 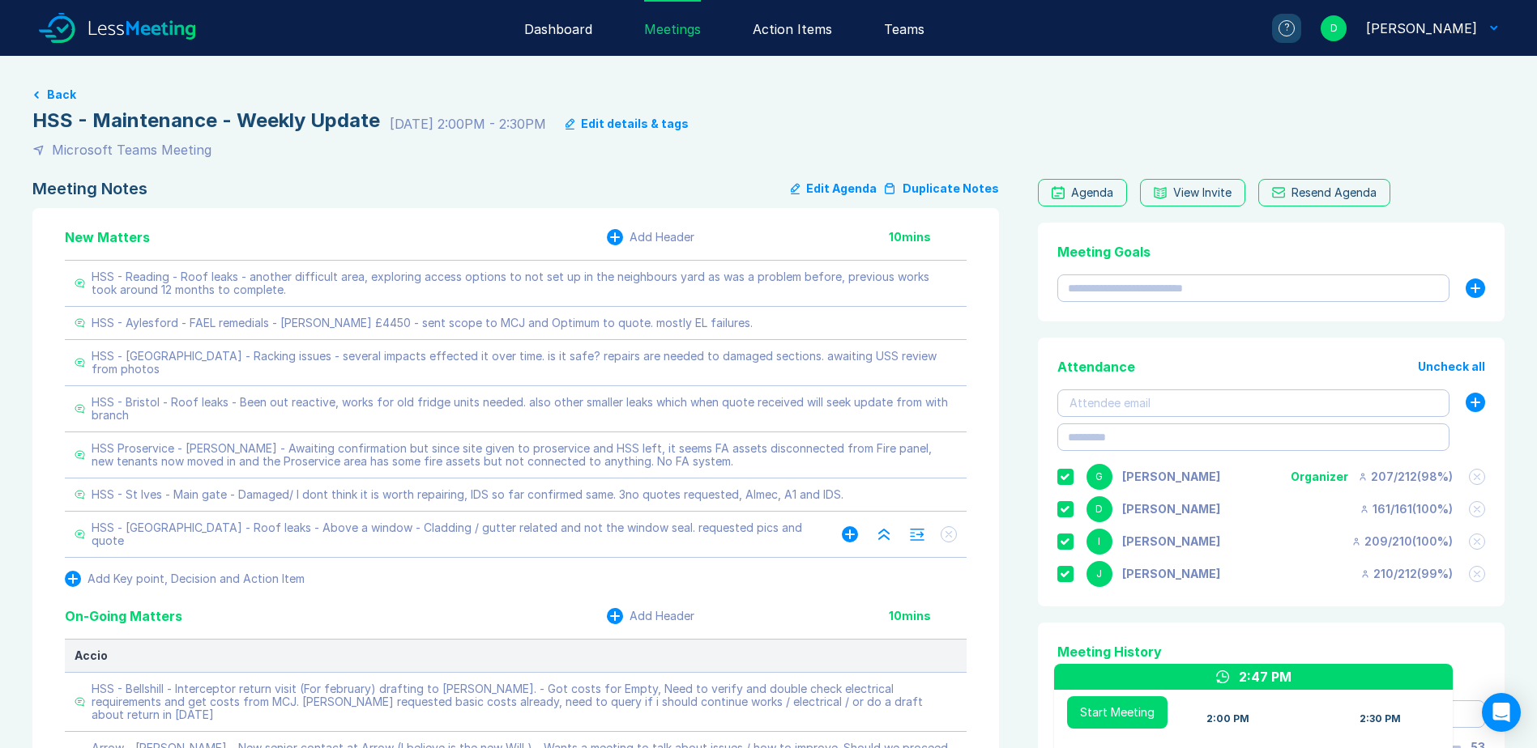 What do you see at coordinates (1271, 652) in the screenshot?
I see `div: Meeting History` at bounding box center [1271, 652].